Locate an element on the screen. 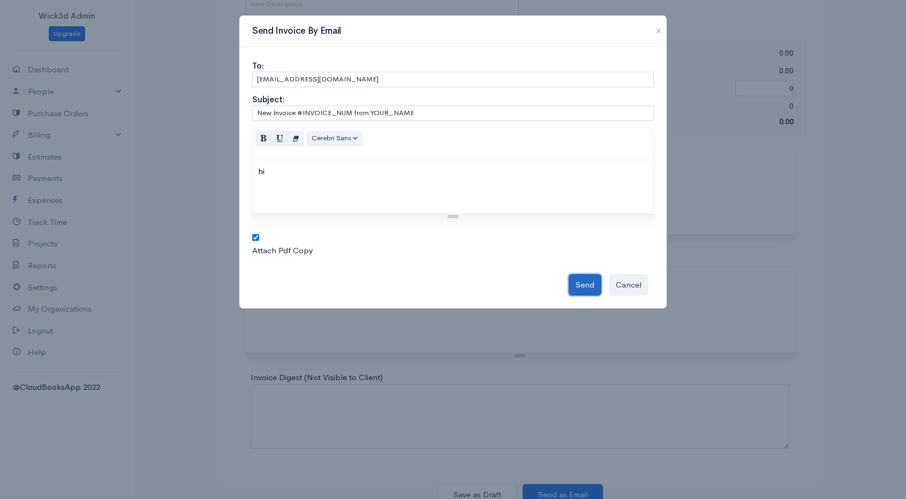 Image resolution: width=906 pixels, height=499 pixels. button: Cancel is located at coordinates (629, 285).